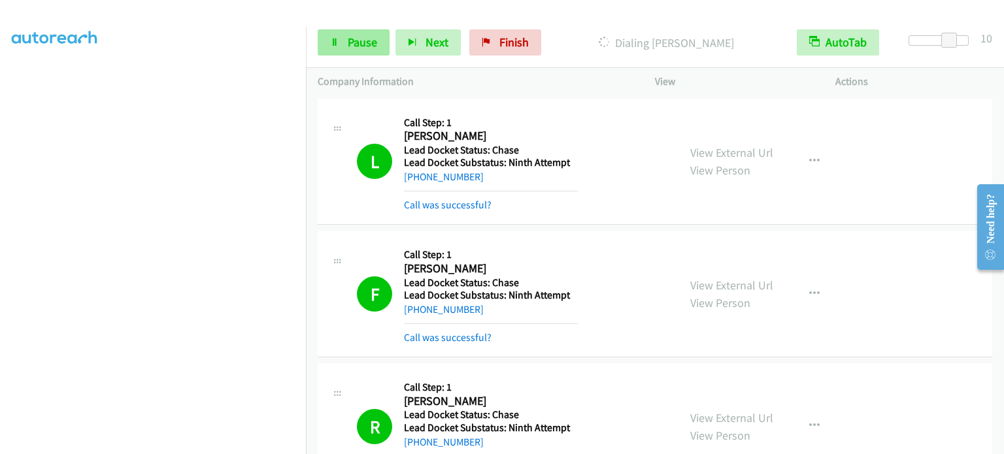  What do you see at coordinates (24, 52) in the screenshot?
I see `div: Open Resource Center` at bounding box center [24, 52].